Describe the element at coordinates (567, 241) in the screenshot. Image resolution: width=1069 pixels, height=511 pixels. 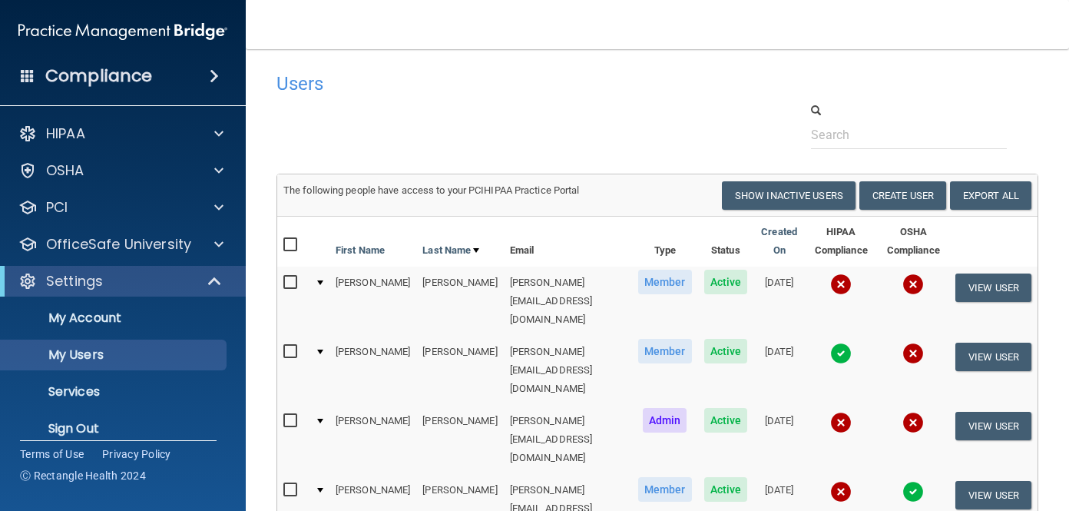
I see `th: Email` at that location.